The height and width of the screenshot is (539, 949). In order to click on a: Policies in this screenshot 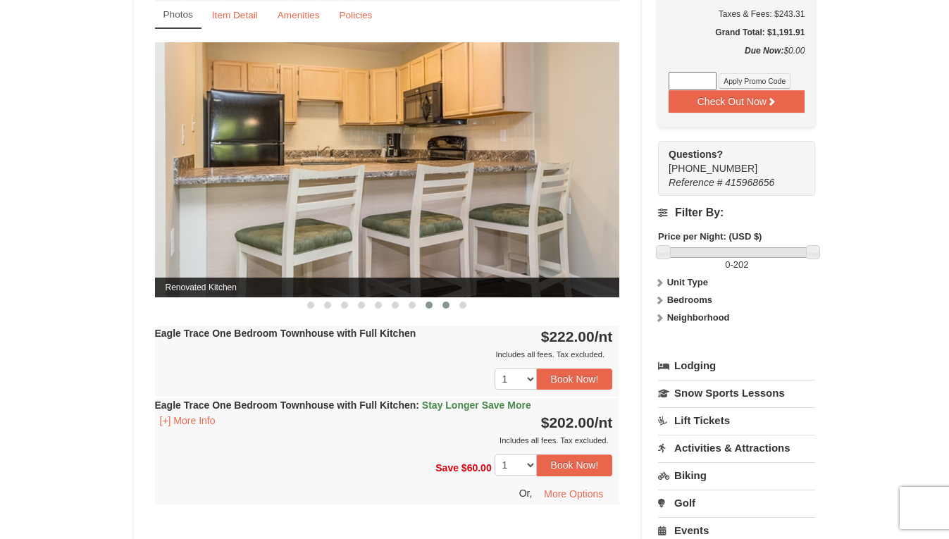, I will do `click(355, 15)`.